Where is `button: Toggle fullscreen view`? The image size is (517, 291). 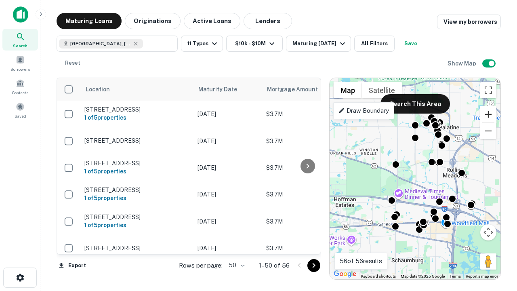 button: Toggle fullscreen view is located at coordinates (489, 90).